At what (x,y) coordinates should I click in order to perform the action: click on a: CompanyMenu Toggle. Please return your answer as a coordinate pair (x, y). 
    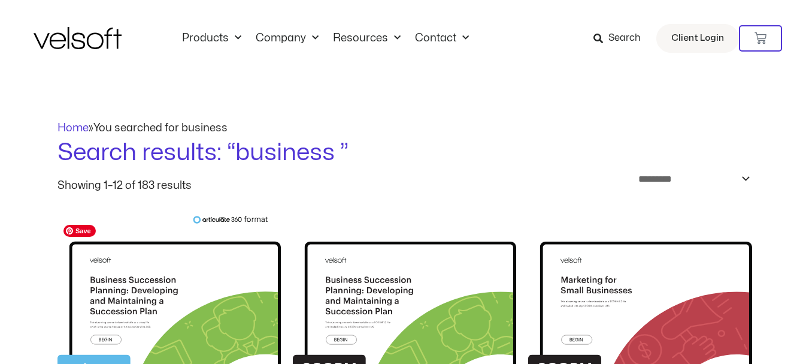
    Looking at the image, I should click on (287, 38).